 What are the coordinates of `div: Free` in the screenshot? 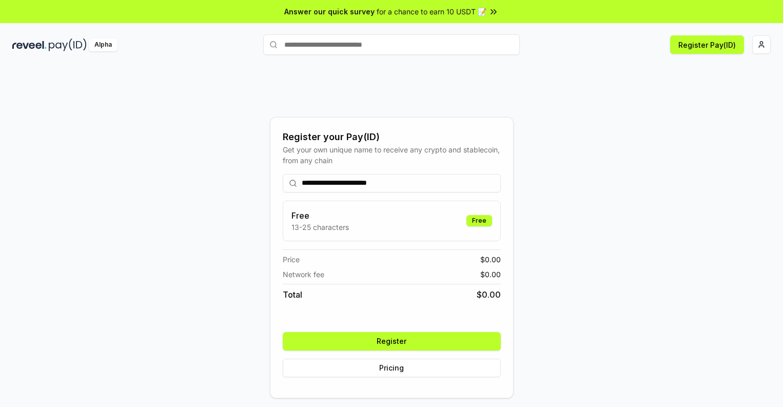 It's located at (479, 221).